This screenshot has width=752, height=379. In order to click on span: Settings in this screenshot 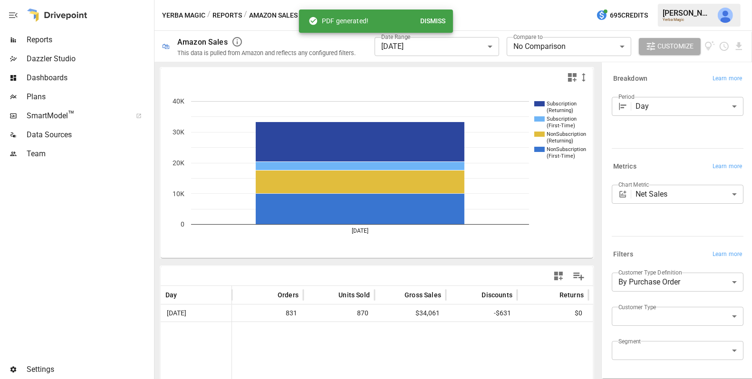, I will do `click(89, 370)`.